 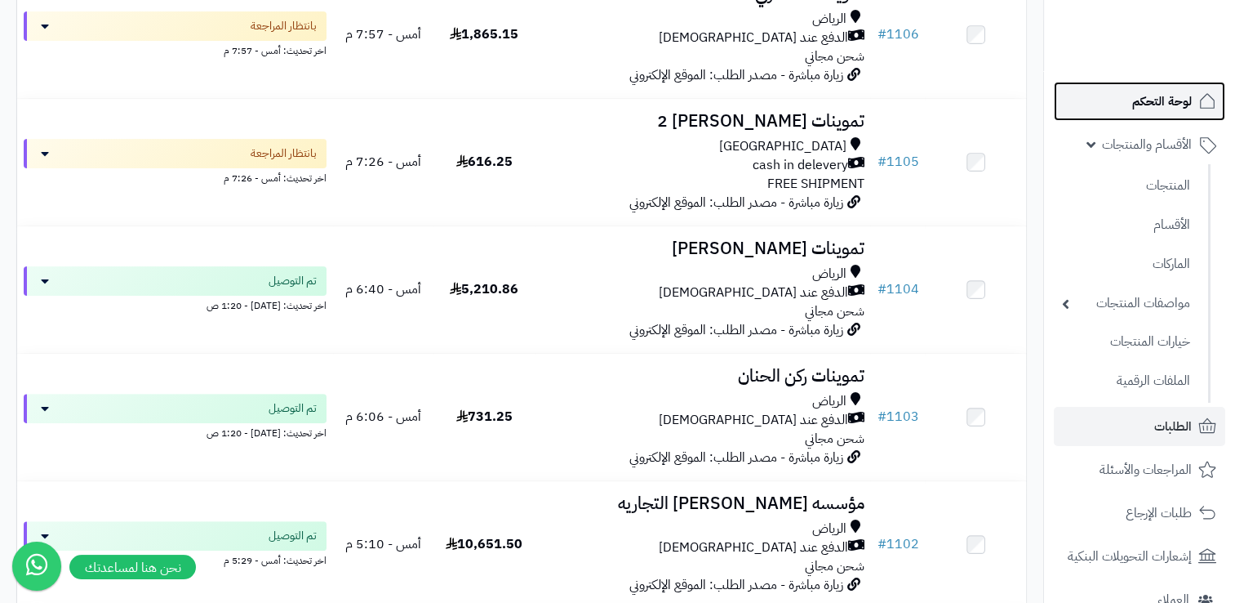 What do you see at coordinates (484, 34) in the screenshot?
I see `span: 1,865.15` at bounding box center [484, 34].